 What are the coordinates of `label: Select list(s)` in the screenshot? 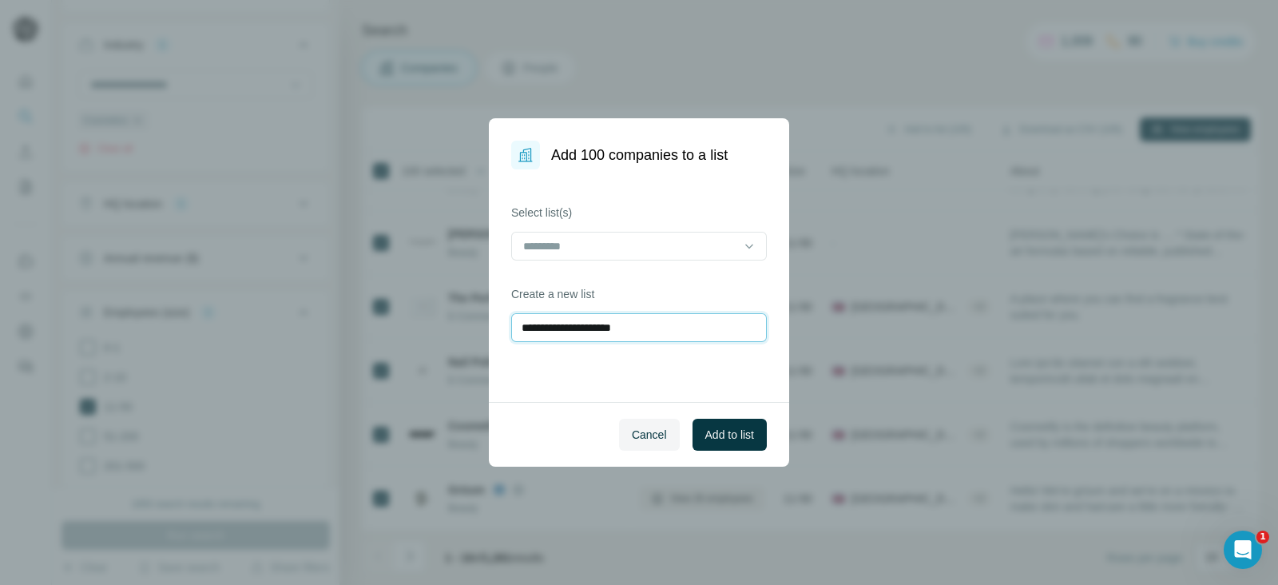 It's located at (639, 213).